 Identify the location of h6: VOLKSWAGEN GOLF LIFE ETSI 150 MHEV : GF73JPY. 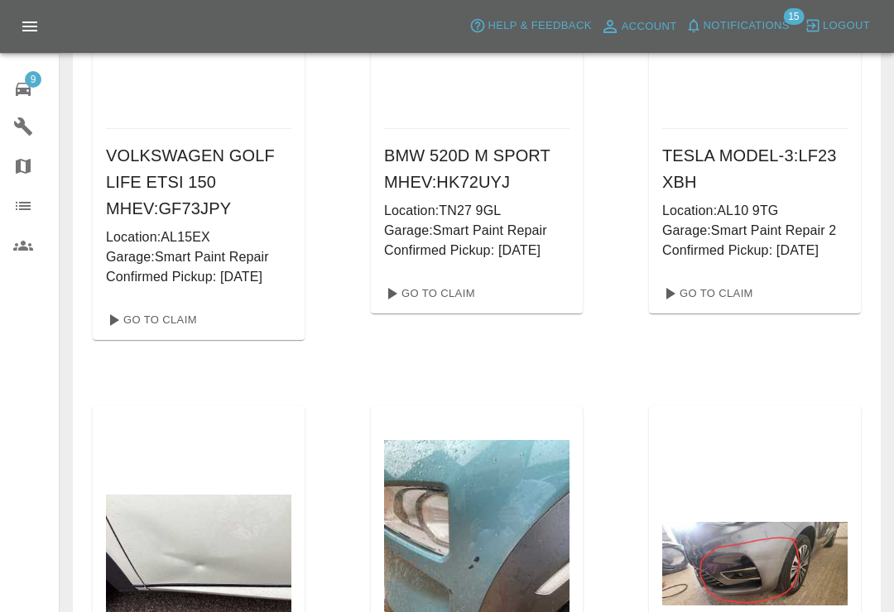
(199, 182).